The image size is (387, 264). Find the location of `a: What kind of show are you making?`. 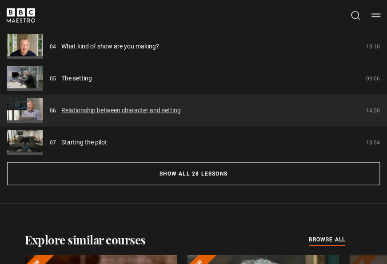

a: What kind of show are you making? is located at coordinates (110, 46).